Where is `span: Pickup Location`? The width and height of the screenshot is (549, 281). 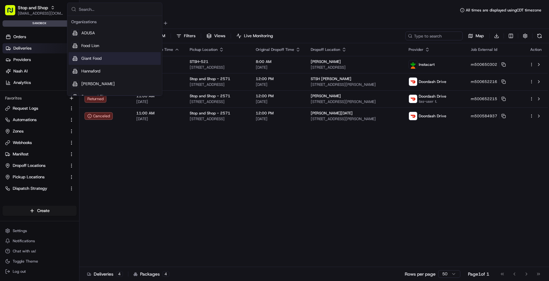 span: Pickup Location is located at coordinates (203, 50).